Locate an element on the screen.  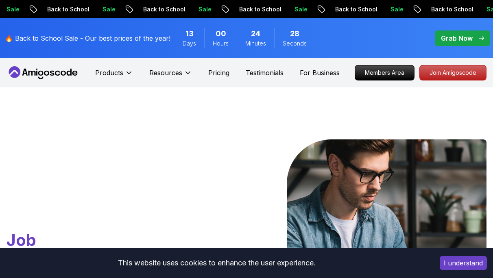
p: 🔥 Back to School Sale - Our best prices of the year! is located at coordinates (87, 38).